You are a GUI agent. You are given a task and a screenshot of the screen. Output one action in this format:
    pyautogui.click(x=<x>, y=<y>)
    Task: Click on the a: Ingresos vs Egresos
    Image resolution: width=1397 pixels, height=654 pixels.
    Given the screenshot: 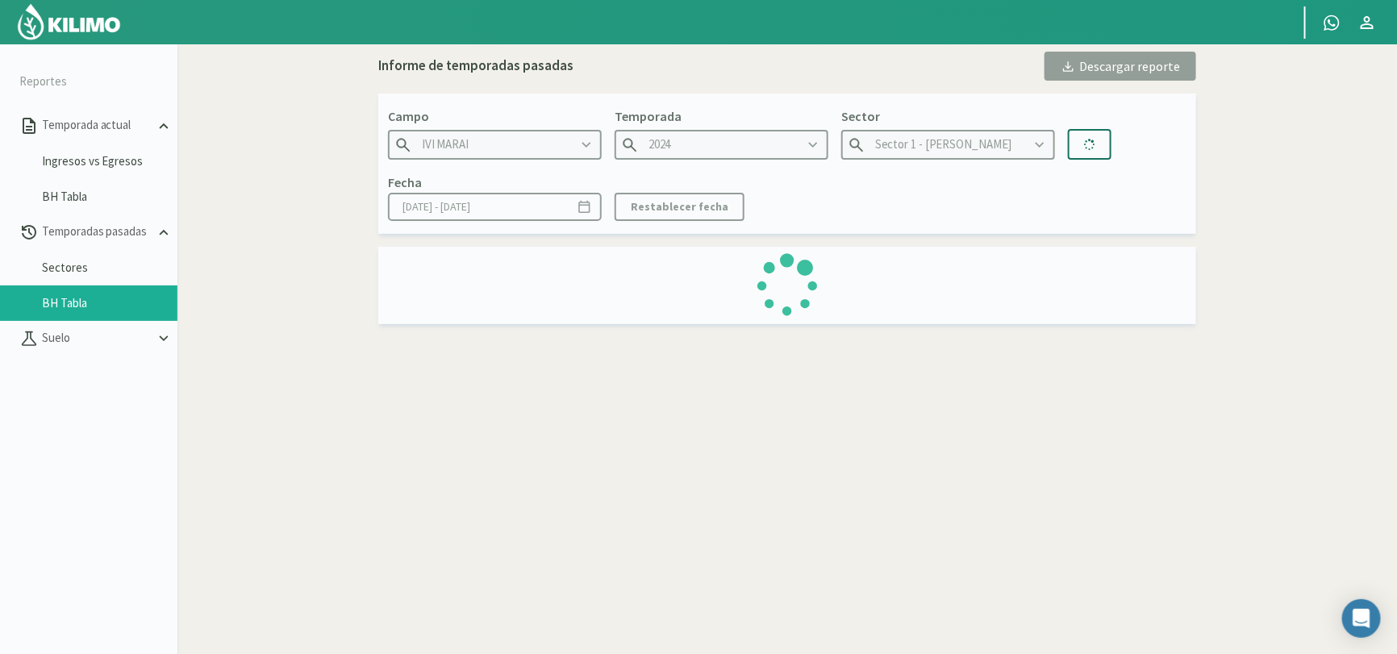 What is the action you would take?
    pyautogui.click(x=110, y=161)
    